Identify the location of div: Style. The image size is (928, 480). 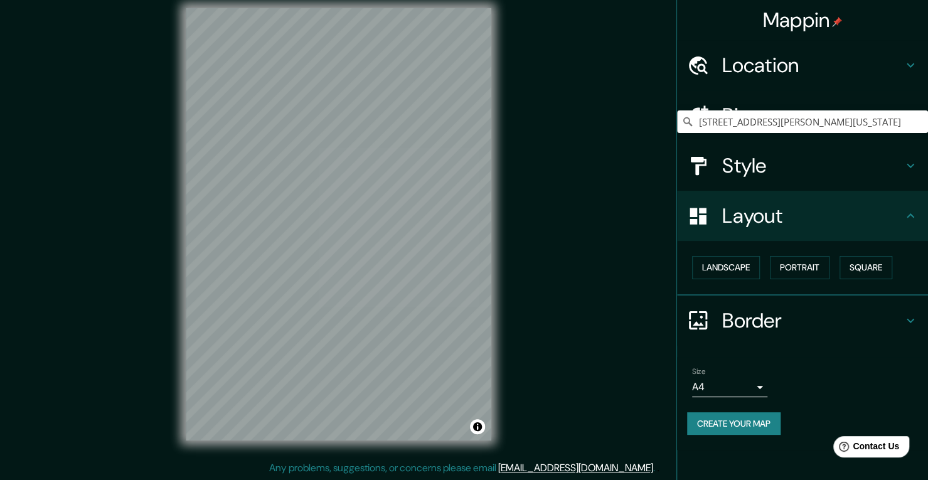
(803, 166).